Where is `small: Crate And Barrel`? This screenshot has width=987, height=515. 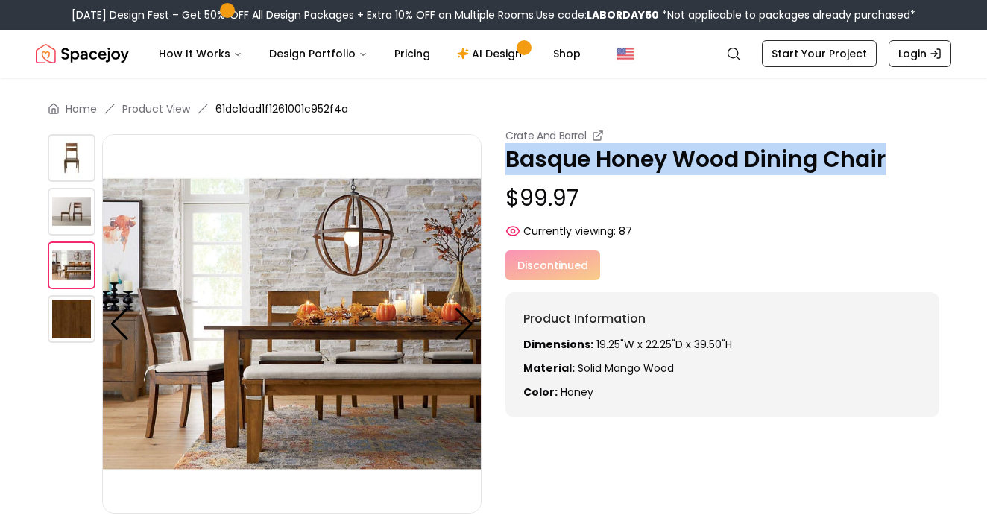
small: Crate And Barrel is located at coordinates (546, 136).